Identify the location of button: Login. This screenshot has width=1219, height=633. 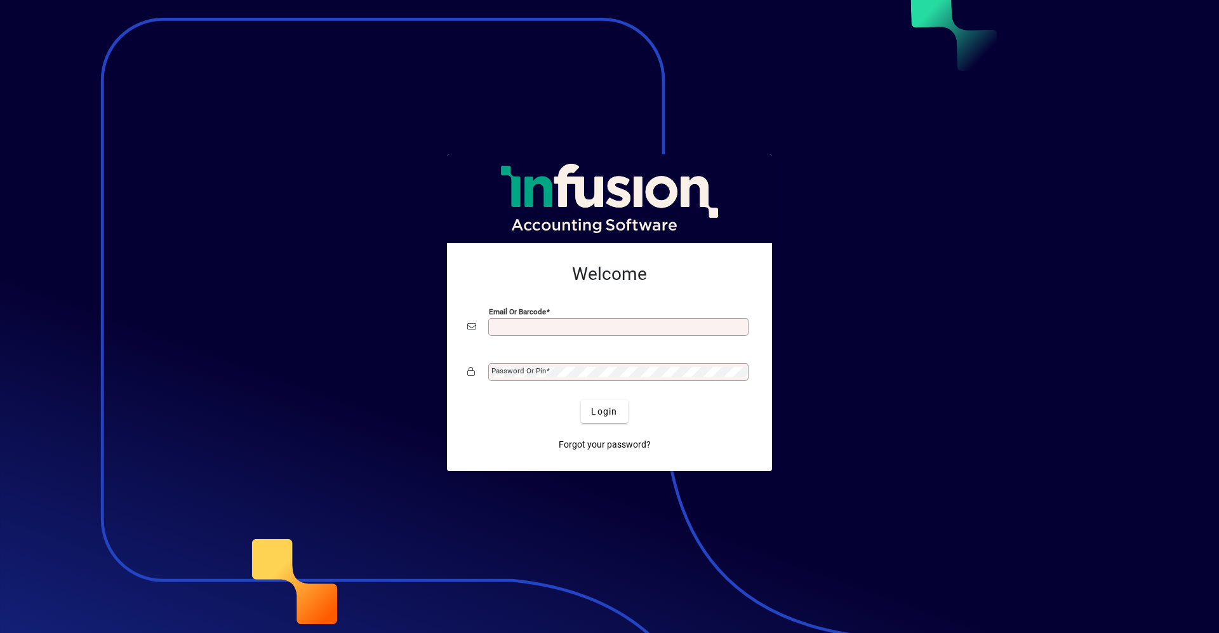
(604, 411).